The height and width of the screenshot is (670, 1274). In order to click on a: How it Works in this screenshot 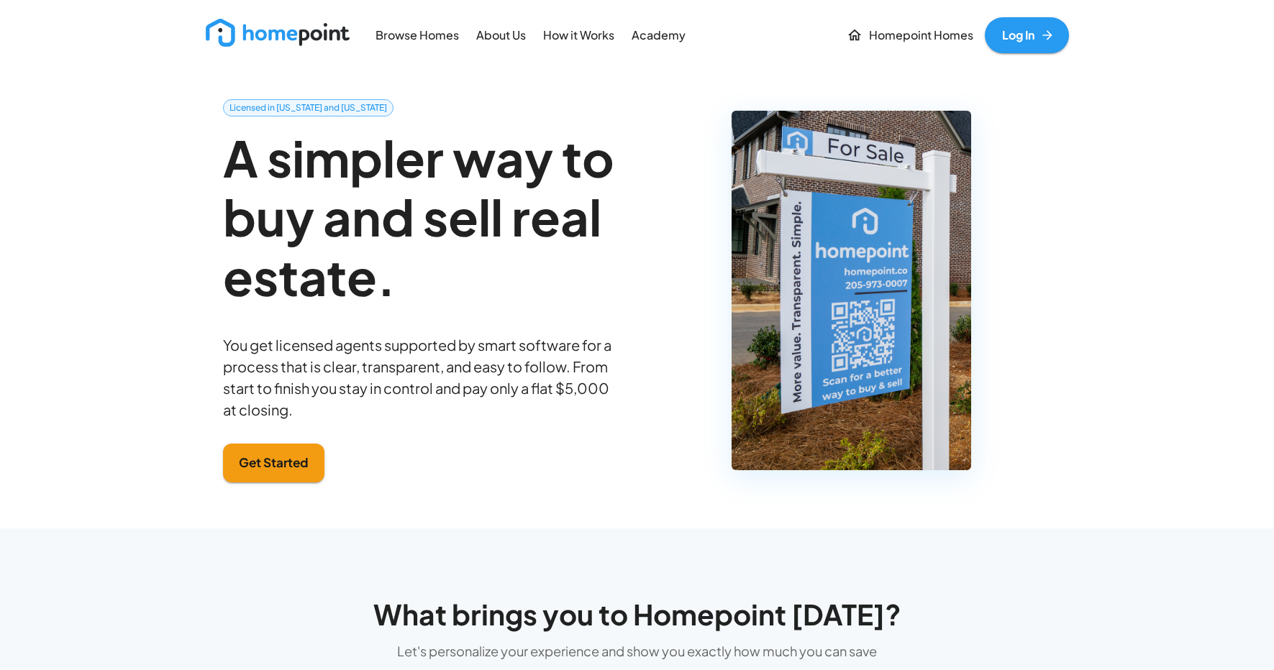, I will do `click(578, 35)`.